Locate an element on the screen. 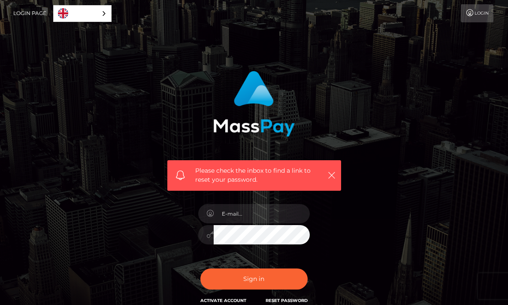 This screenshot has height=305, width=508. a: Login is located at coordinates (477, 13).